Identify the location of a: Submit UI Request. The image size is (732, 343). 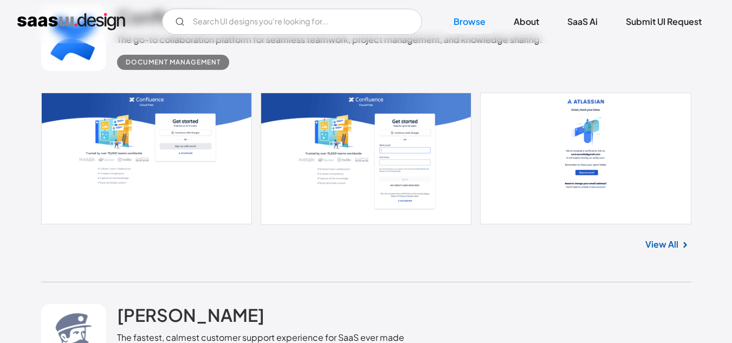
(664, 22).